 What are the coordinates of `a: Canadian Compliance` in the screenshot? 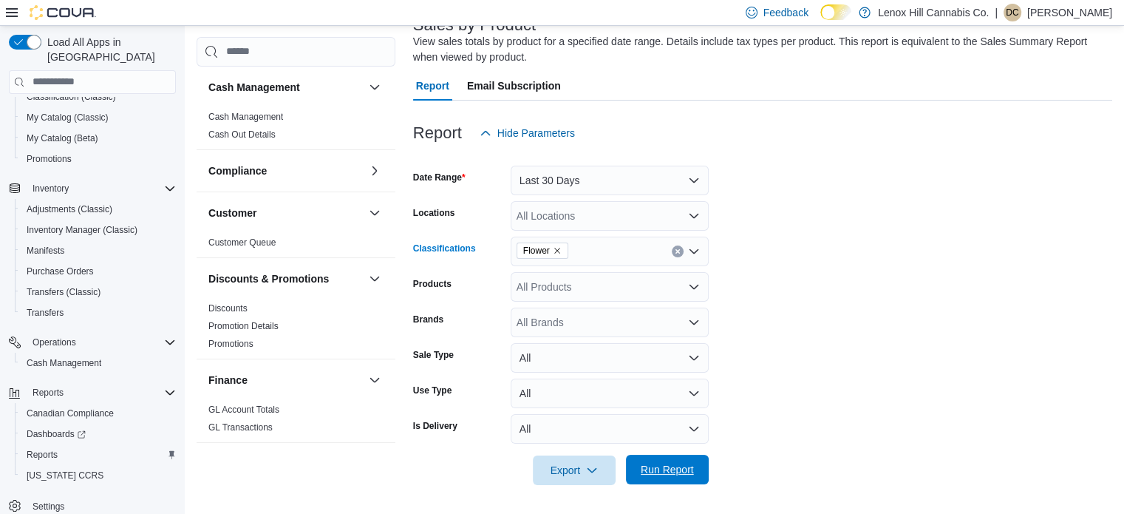 It's located at (70, 413).